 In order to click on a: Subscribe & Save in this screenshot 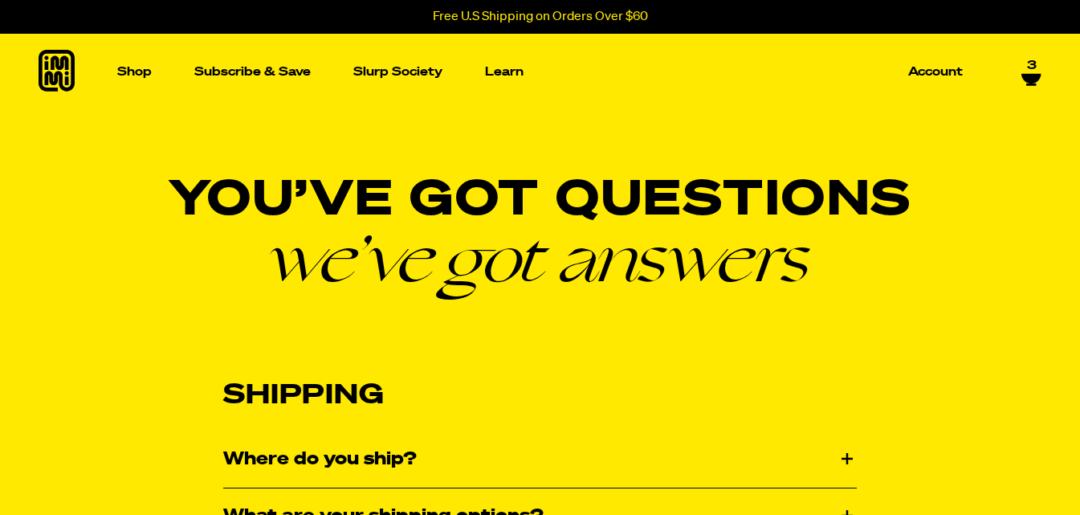, I will do `click(252, 71)`.